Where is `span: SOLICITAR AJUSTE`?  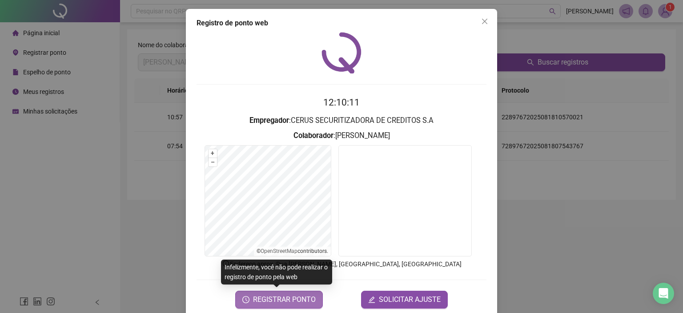 span: SOLICITAR AJUSTE is located at coordinates (409, 299).